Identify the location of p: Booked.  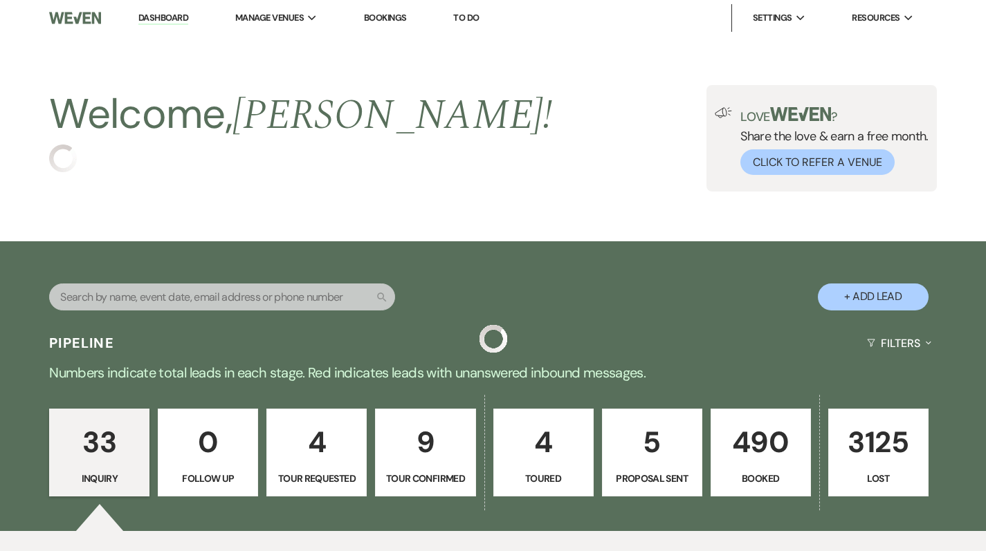
(760, 479).